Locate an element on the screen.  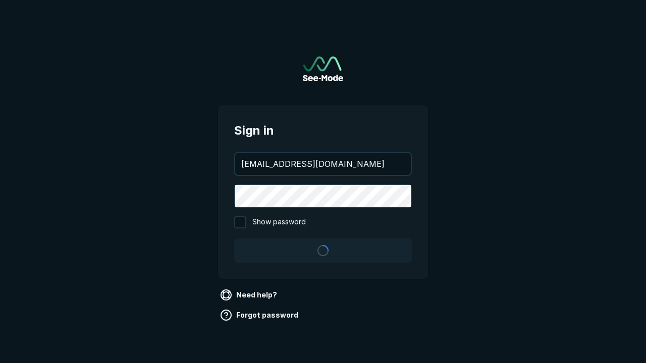
span: Show password is located at coordinates (279, 223).